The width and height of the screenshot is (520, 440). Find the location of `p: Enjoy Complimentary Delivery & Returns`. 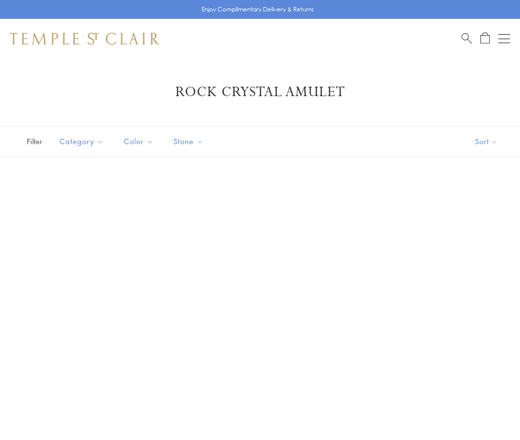

p: Enjoy Complimentary Delivery & Returns is located at coordinates (258, 9).